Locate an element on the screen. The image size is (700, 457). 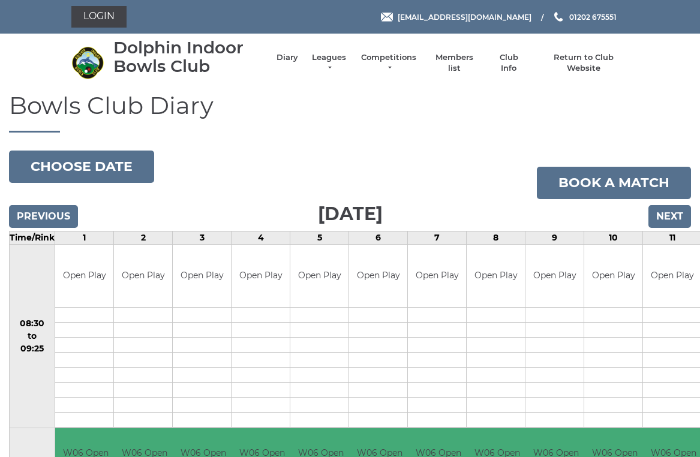
a: Club Info is located at coordinates (508, 63).